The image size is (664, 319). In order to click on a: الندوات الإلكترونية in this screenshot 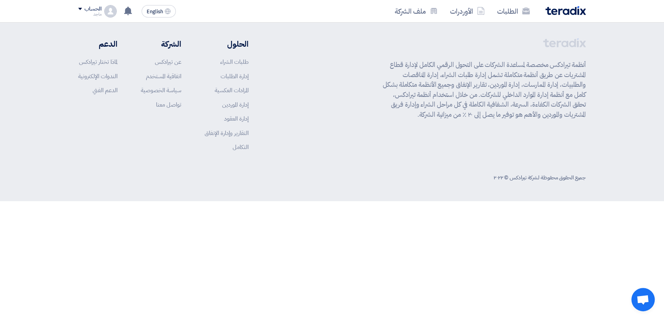, I will do `click(98, 76)`.